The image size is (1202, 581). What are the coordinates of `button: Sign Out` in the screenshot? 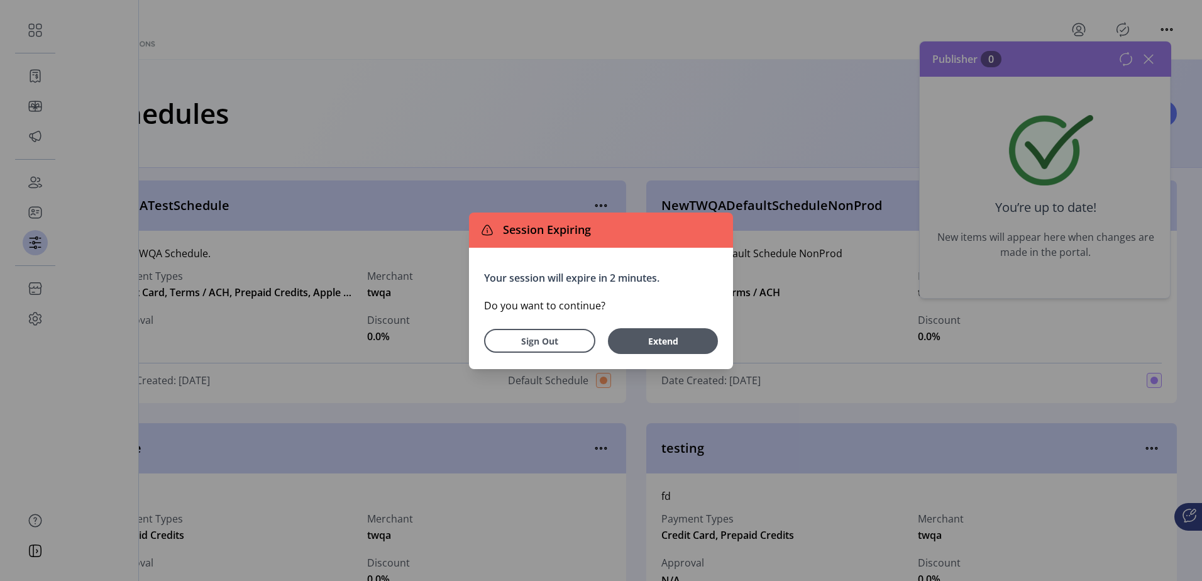 It's located at (539, 341).